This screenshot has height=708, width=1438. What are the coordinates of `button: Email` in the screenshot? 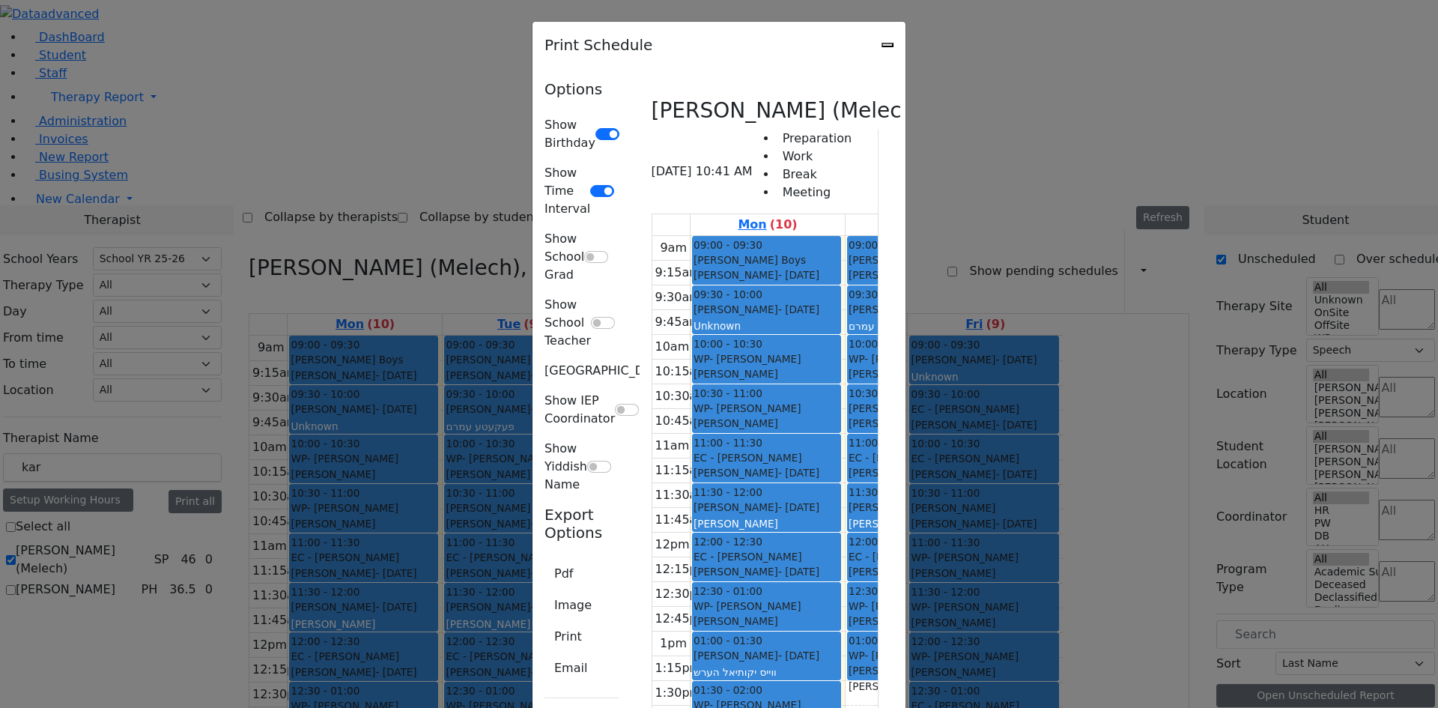 It's located at (571, 668).